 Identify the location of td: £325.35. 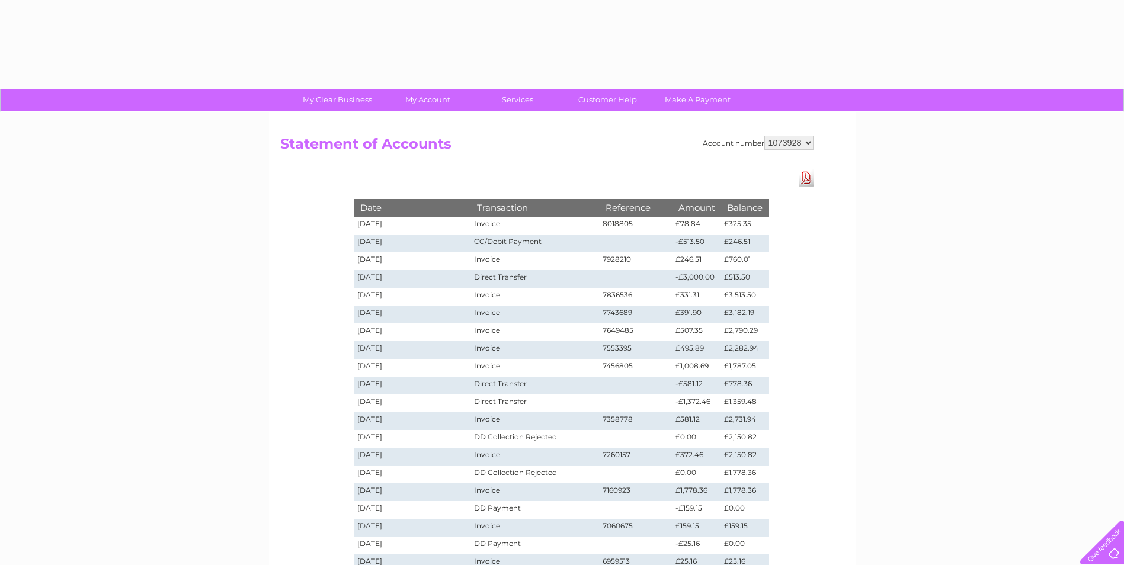
(745, 226).